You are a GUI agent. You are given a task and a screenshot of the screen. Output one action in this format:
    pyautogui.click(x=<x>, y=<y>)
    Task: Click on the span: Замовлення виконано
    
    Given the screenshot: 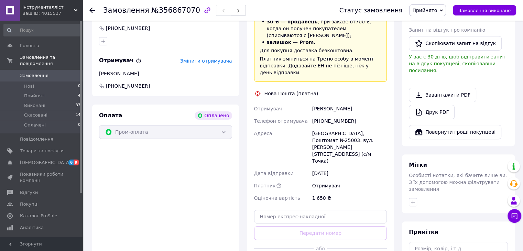 What is the action you would take?
    pyautogui.click(x=484, y=10)
    